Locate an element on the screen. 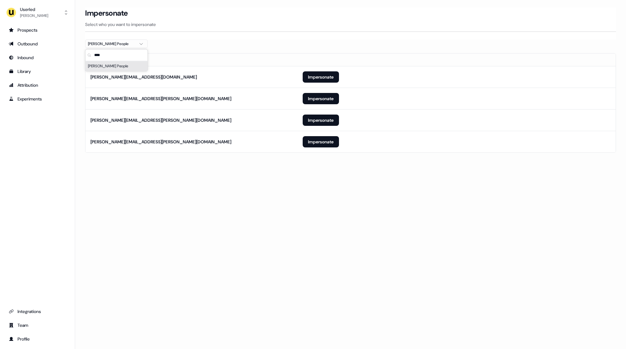 The width and height of the screenshot is (626, 349). a: Go to templates is located at coordinates (37, 71).